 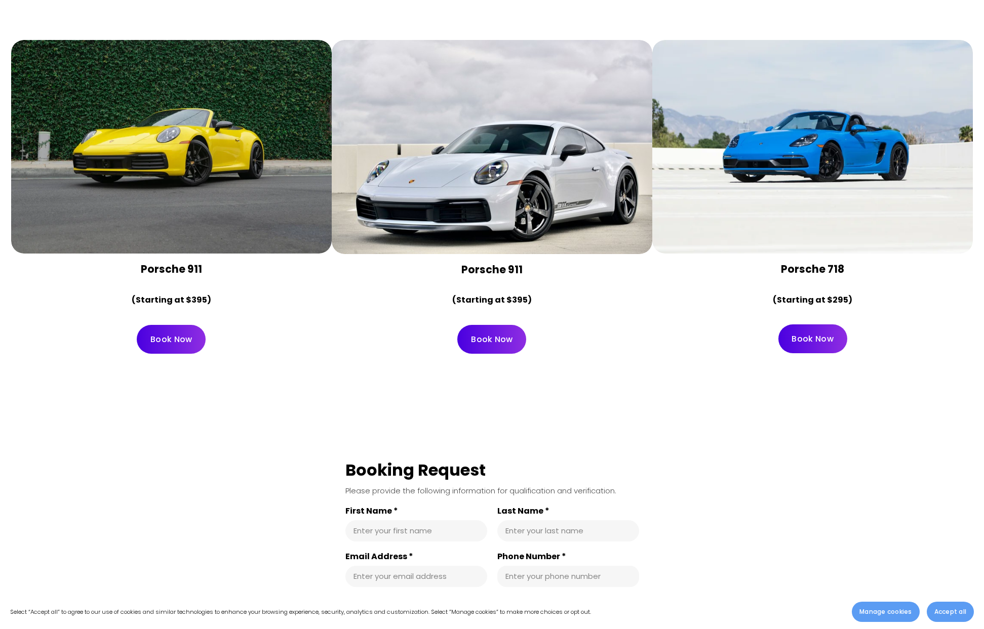 I want to click on p: Select “Accept all” to agree to our use of cookies and similar technologies to enhance your brows..., so click(x=300, y=612).